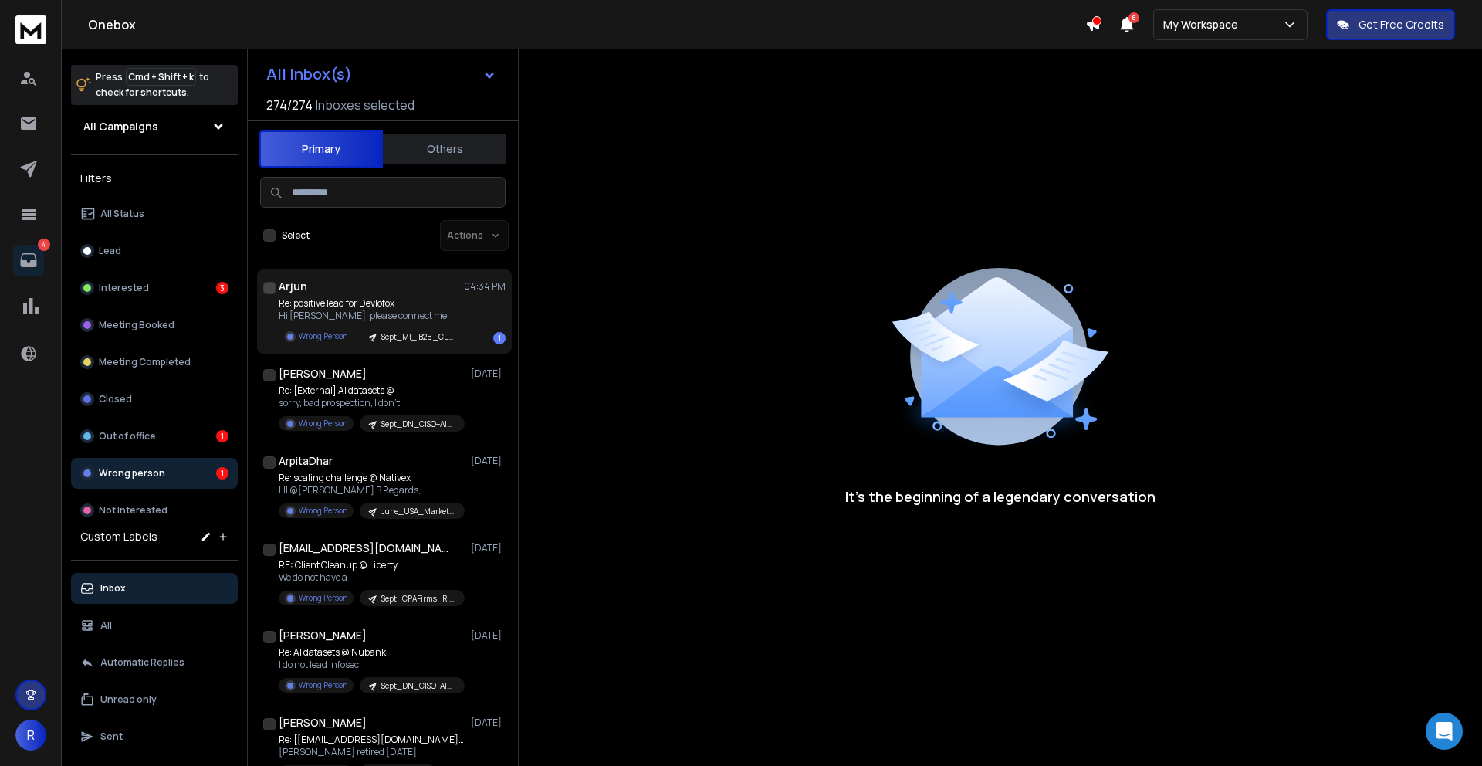 The width and height of the screenshot is (1482, 766). I want to click on p: I do not lead Infosec, so click(371, 665).